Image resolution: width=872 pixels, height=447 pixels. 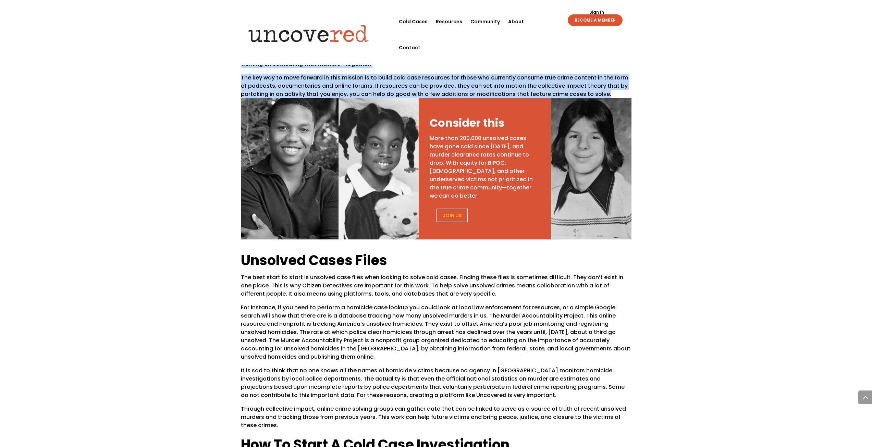 What do you see at coordinates (595, 20) in the screenshot?
I see `a: BECOME A MEMBER` at bounding box center [595, 20].